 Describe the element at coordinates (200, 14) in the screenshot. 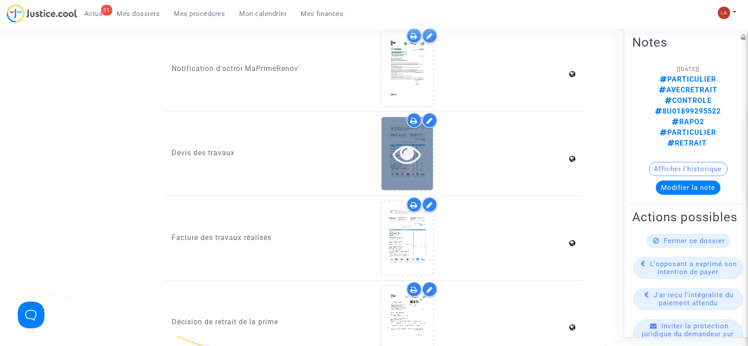

I see `a: Mes procédures` at that location.